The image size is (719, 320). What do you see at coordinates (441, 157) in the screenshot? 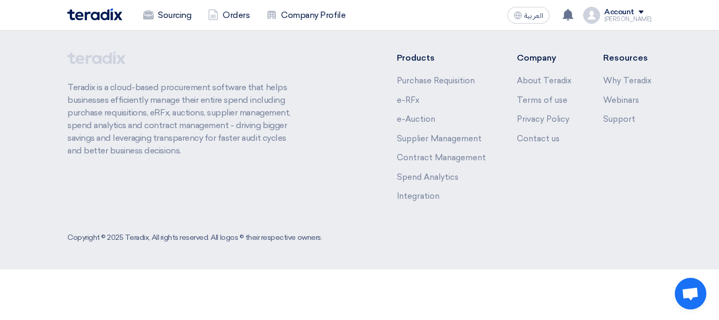
I see `a: Contract Management` at bounding box center [441, 157].